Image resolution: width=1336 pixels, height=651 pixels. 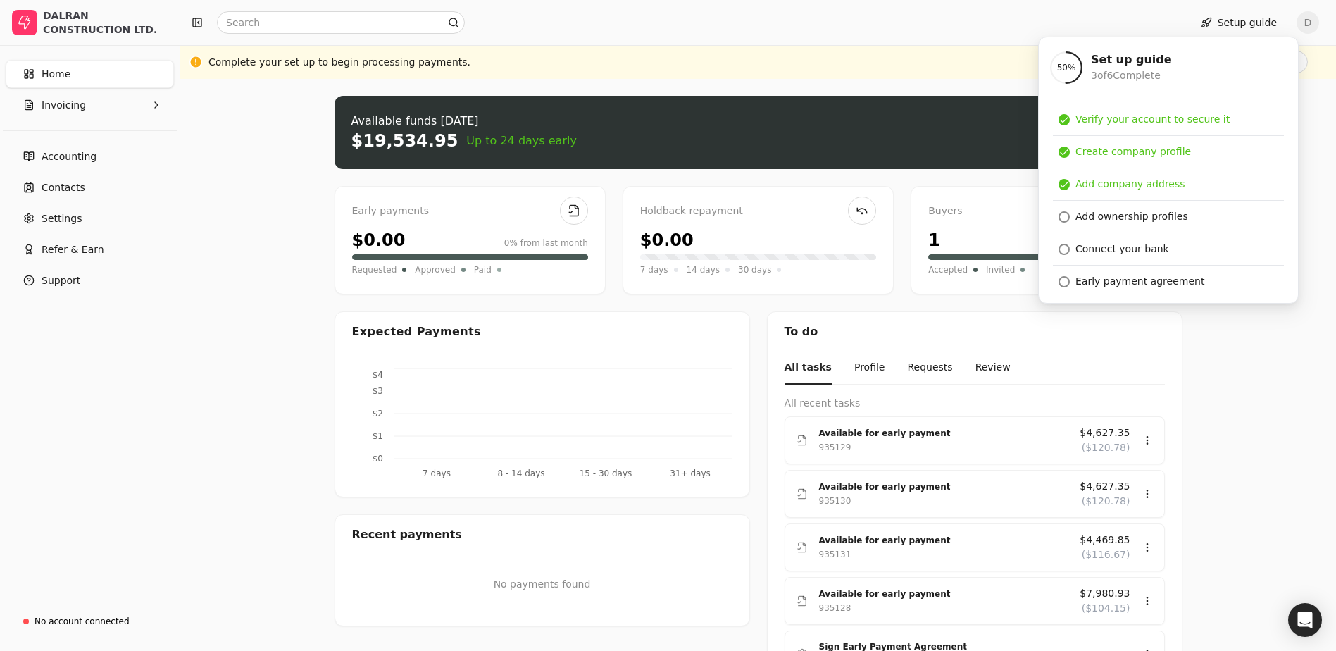 What do you see at coordinates (1169, 170) in the screenshot?
I see `div: Setup guide` at bounding box center [1169, 170].